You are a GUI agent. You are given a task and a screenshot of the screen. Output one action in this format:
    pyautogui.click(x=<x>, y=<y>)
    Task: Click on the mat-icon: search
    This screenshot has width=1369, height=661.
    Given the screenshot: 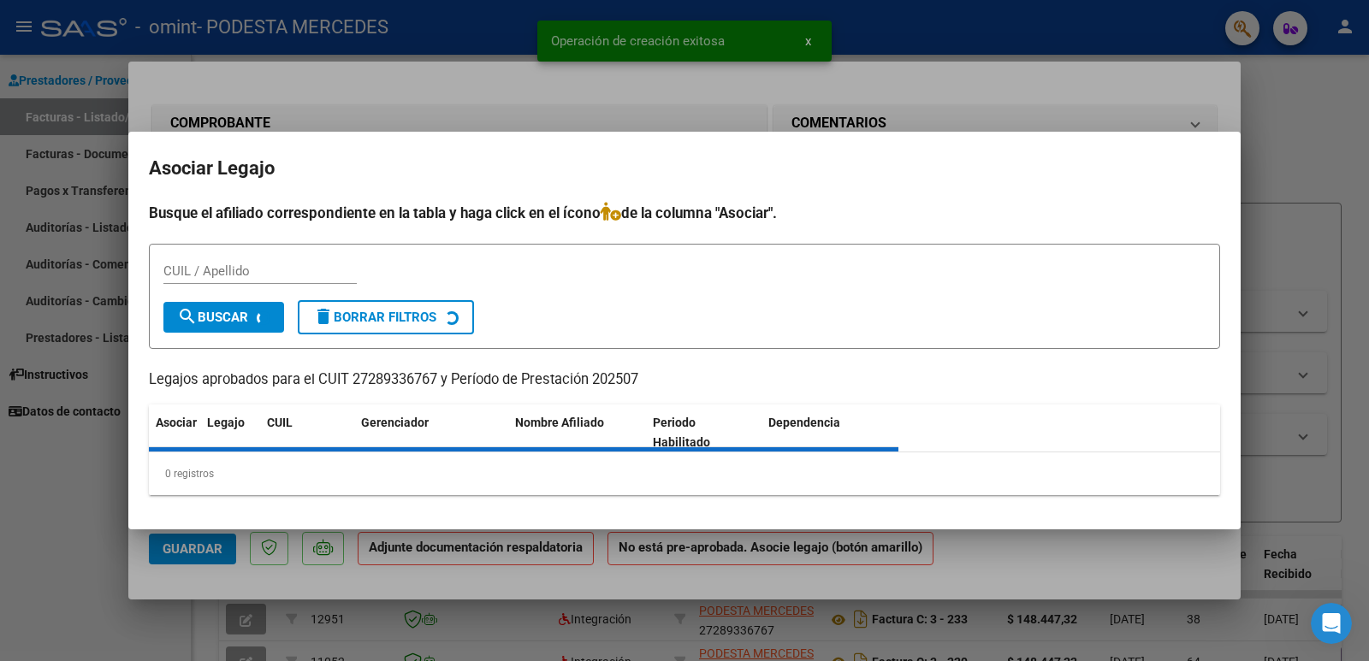 What is the action you would take?
    pyautogui.click(x=187, y=317)
    